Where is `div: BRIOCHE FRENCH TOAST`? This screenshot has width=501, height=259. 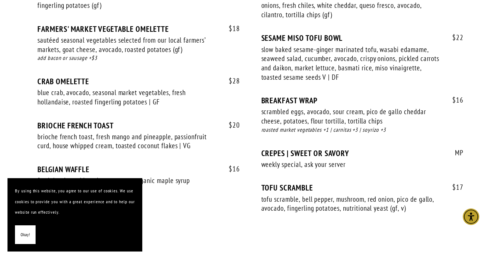
div: BRIOCHE FRENCH TOAST is located at coordinates (138, 125).